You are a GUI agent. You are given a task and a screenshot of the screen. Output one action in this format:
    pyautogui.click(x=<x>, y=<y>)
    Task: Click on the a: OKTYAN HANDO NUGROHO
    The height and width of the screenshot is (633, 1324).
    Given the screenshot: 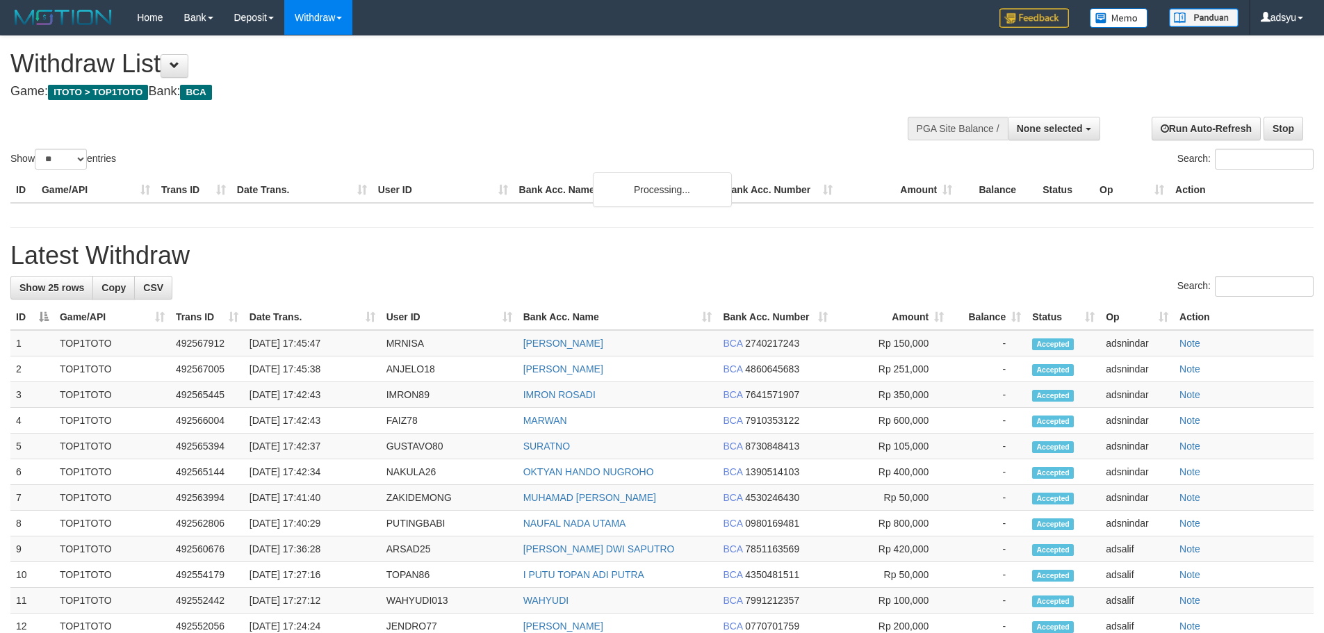 What is the action you would take?
    pyautogui.click(x=589, y=472)
    